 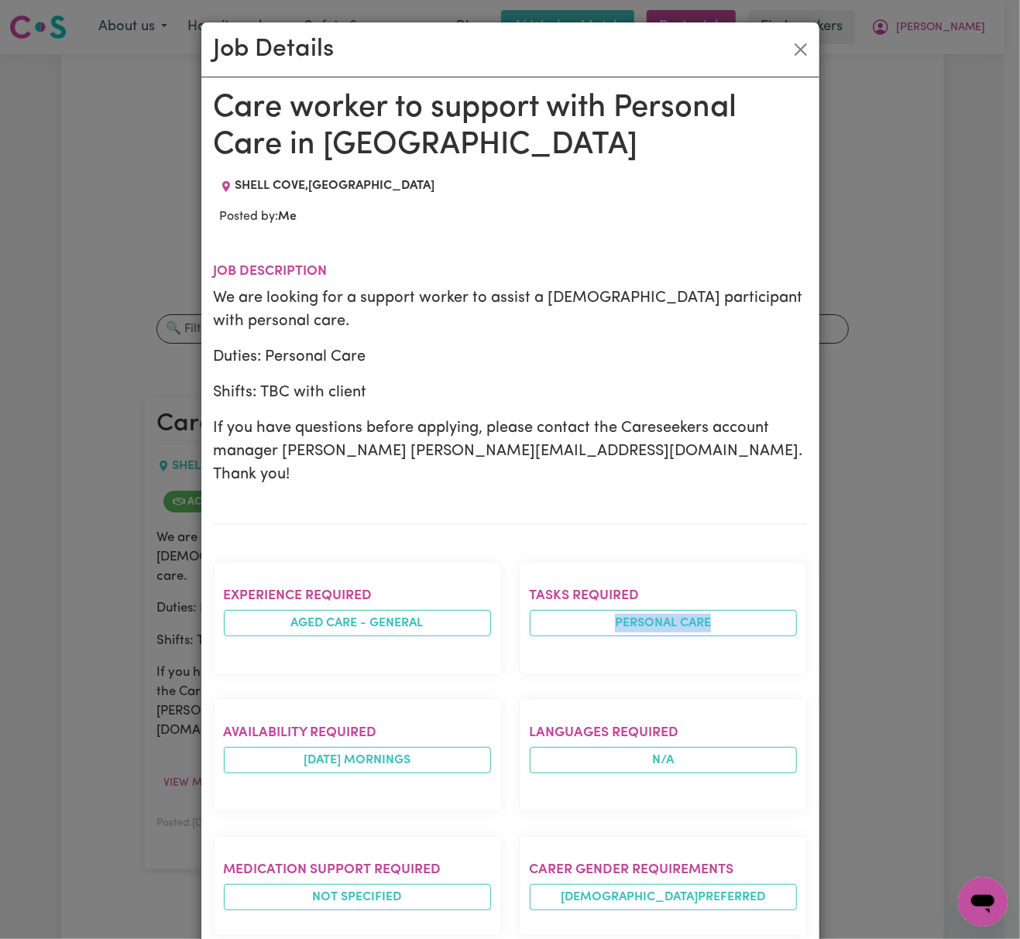 What do you see at coordinates (510, 357) in the screenshot?
I see `p: Duties: Personal Care` at bounding box center [510, 357].